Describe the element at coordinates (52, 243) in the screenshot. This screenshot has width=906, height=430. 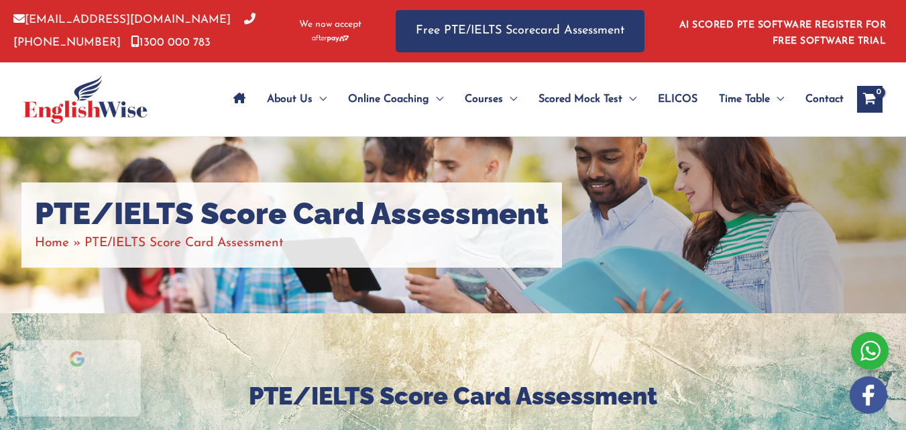
I see `a: Home` at that location.